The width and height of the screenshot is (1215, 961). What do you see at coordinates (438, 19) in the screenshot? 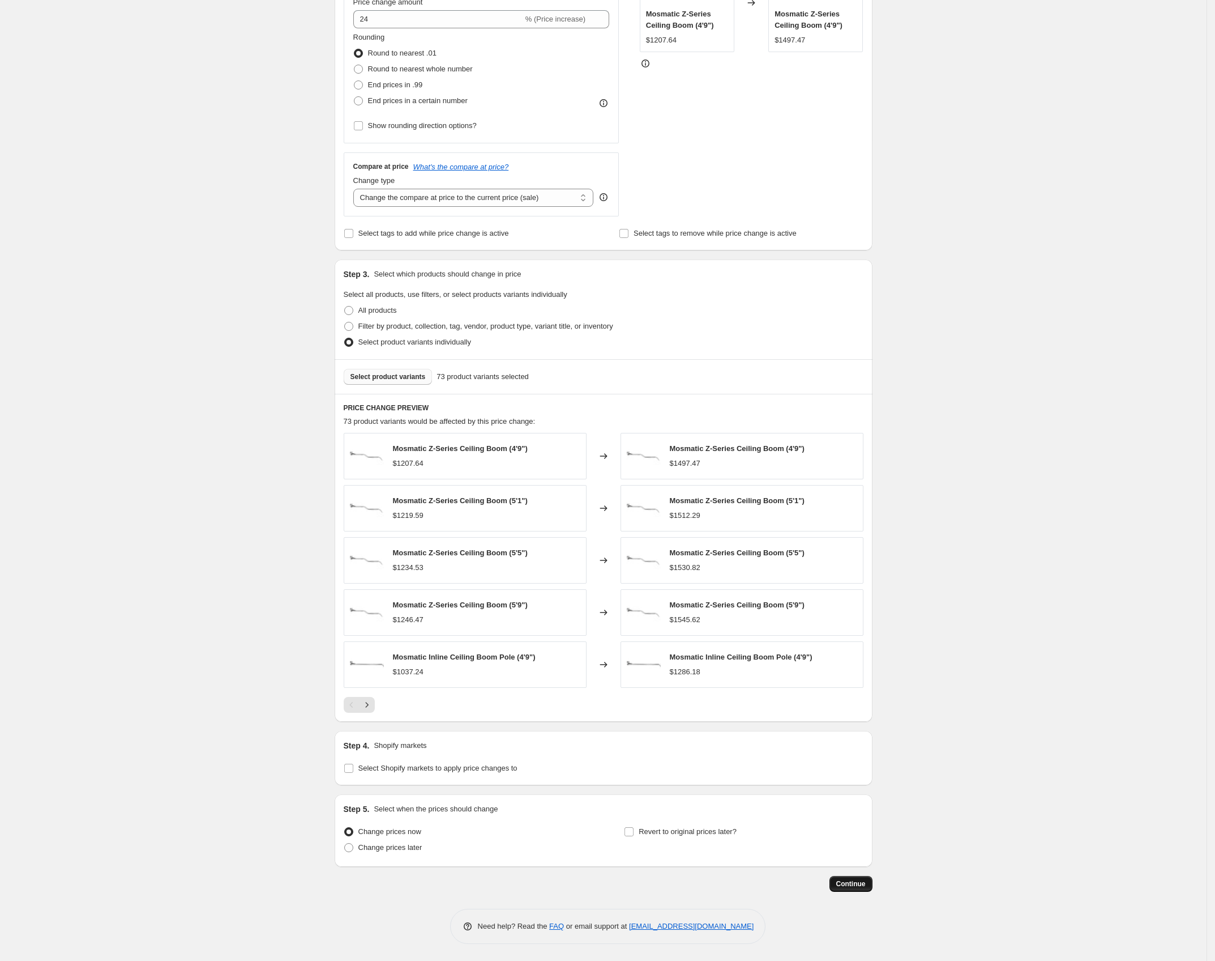
I see `input: -15` at bounding box center [438, 19].